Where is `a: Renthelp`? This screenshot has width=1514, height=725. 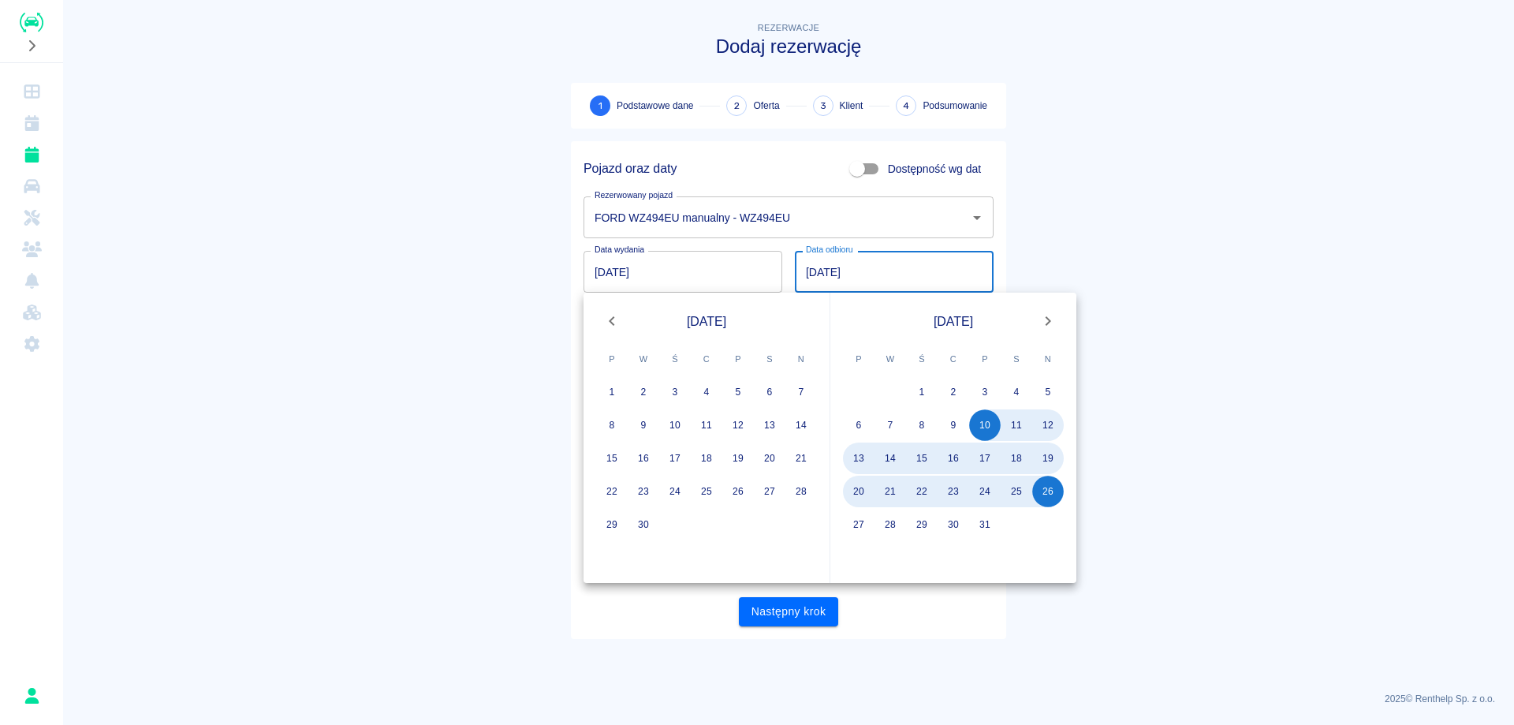
a: Renthelp is located at coordinates (32, 22).